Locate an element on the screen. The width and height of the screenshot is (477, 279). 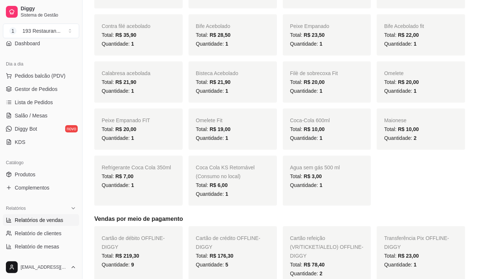
span: Transferência Pix OFFLINE - DIGGY is located at coordinates (417, 243).